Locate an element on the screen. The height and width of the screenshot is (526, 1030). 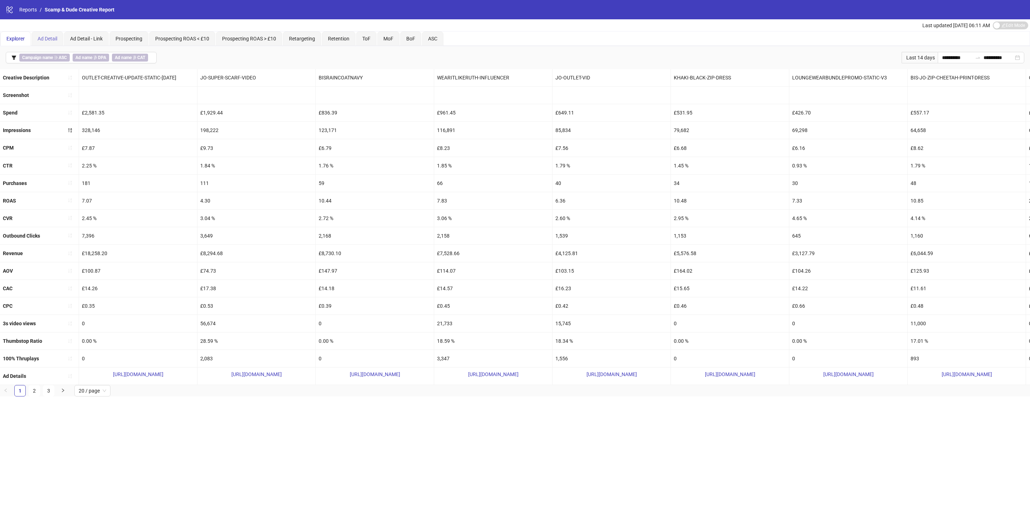
div: 85,834 is located at coordinates (611, 130).